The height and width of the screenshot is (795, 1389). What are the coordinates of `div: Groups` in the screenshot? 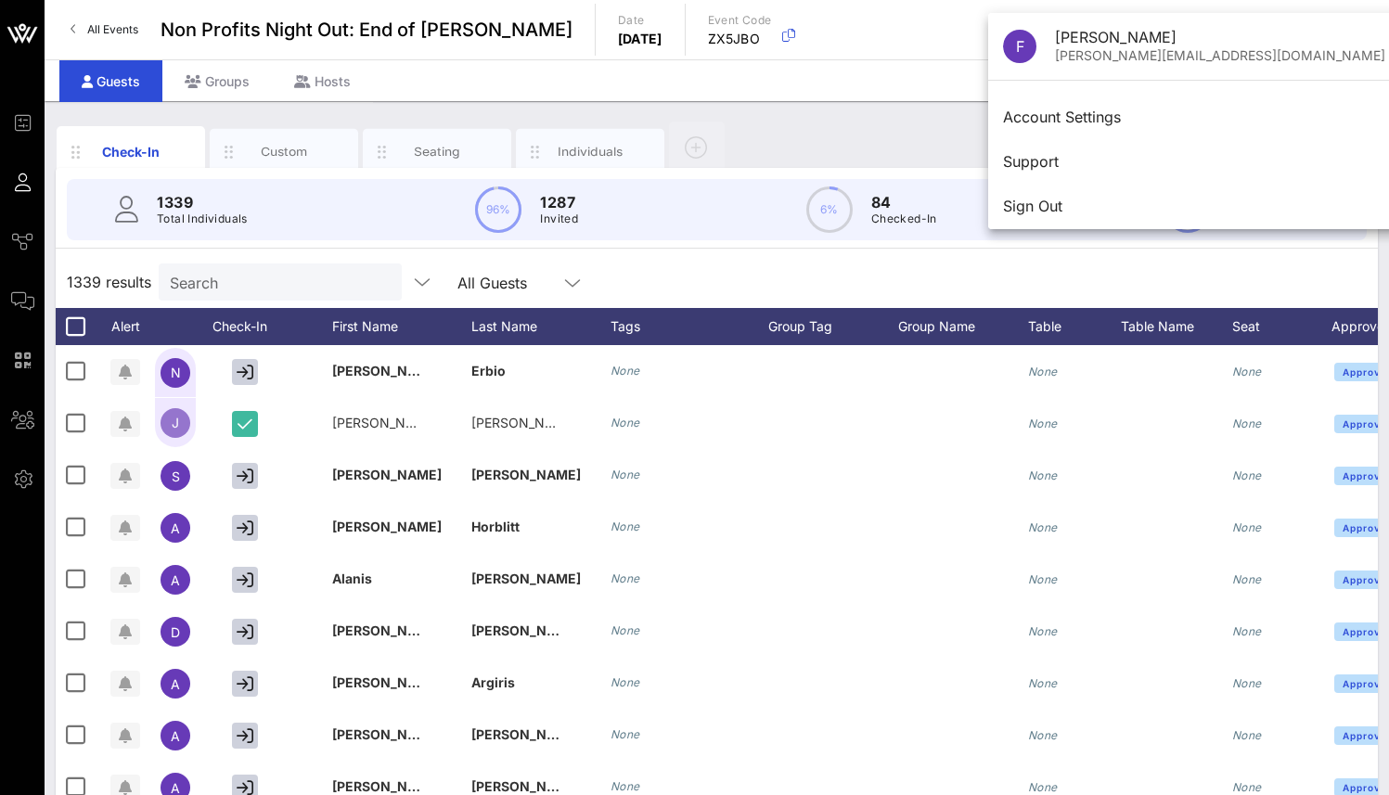 It's located at (217, 81).